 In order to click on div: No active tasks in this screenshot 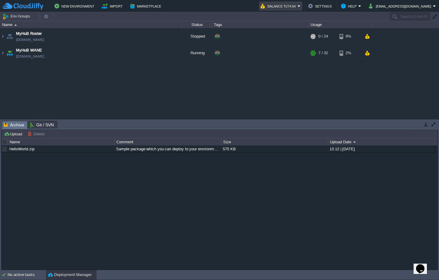, I will do `click(26, 274)`.